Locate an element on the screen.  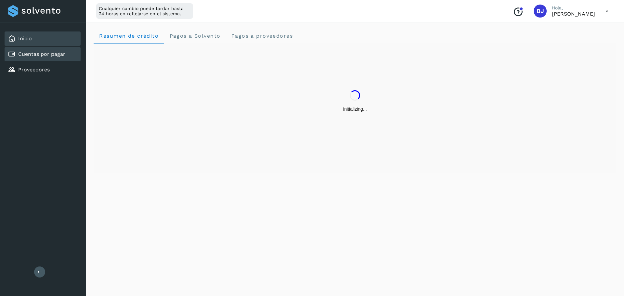
p: Brayant Javier Rocha Martinez is located at coordinates (573, 14).